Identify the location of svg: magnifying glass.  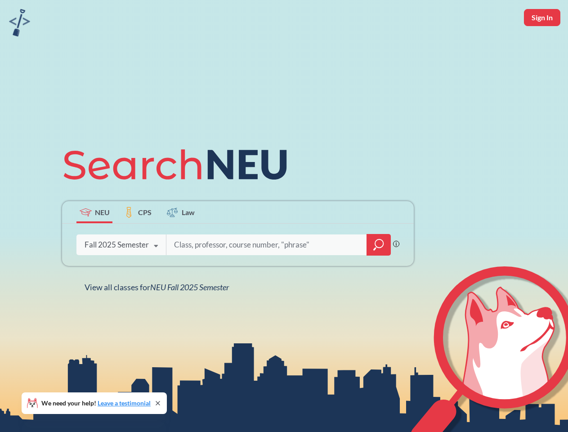
(378, 245).